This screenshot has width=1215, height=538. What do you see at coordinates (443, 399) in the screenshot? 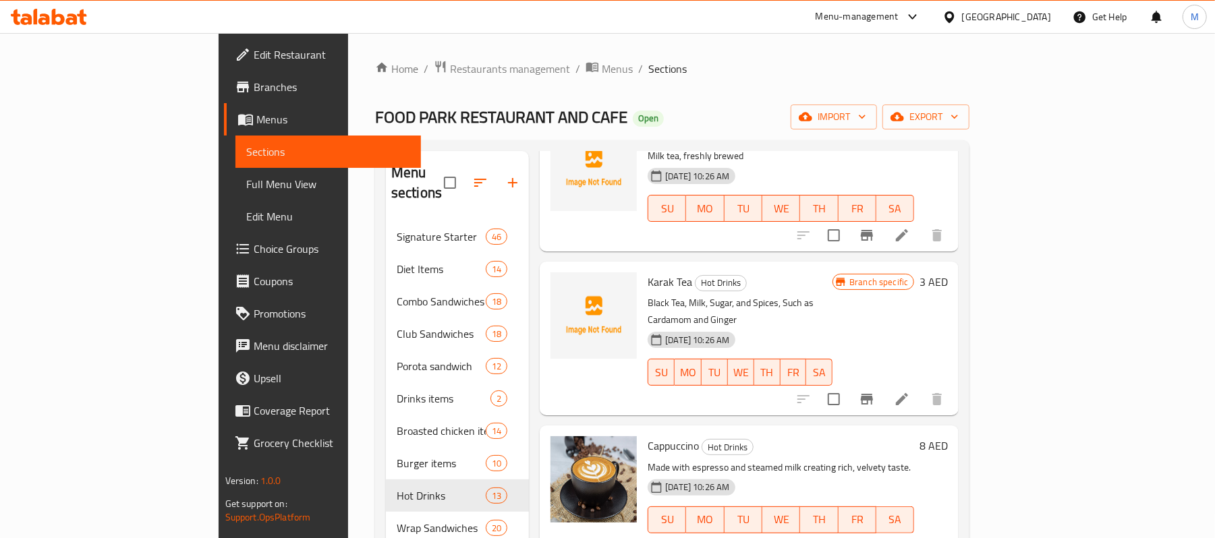
I see `span: Drinks items` at bounding box center [443, 399].